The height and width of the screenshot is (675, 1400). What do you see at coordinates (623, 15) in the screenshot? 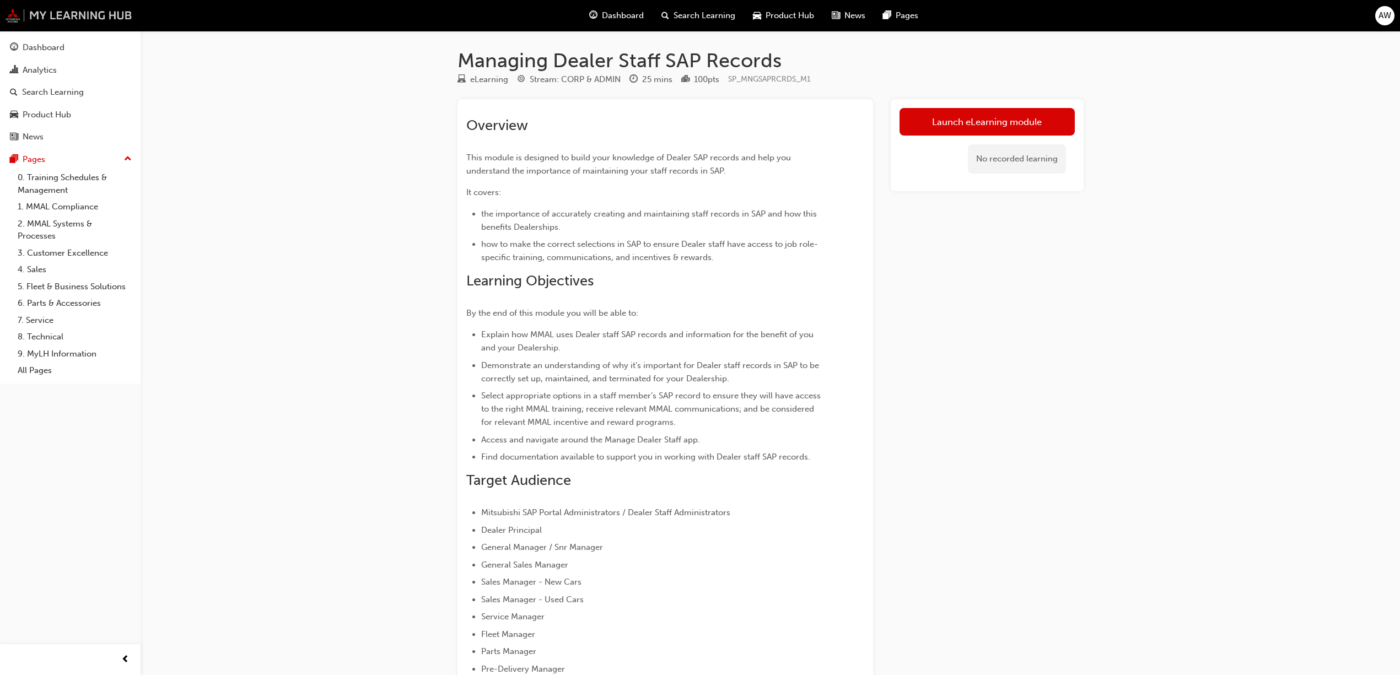
I see `span: Dashboard` at bounding box center [623, 15].